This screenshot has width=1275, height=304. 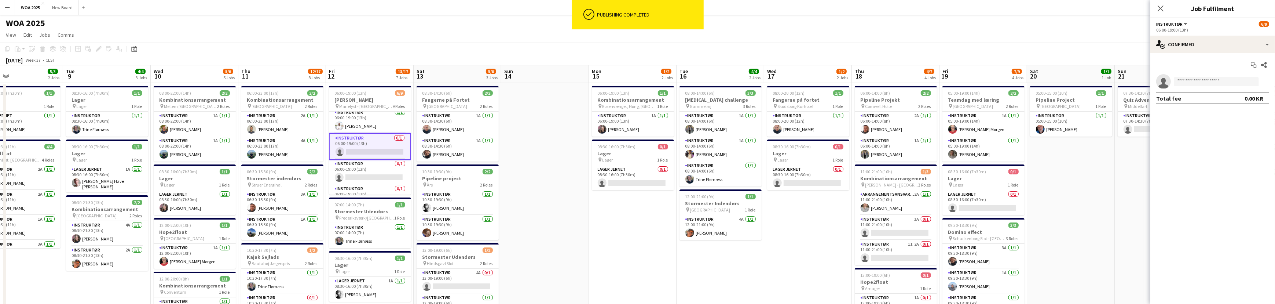 I want to click on div: 08:00-20:00 (12h)1/1Fangerne på fortet Skodsborg Kurhotel1 RoleInstruktør1/108:00-20:00 (12h)[PER..., so click(x=808, y=111).